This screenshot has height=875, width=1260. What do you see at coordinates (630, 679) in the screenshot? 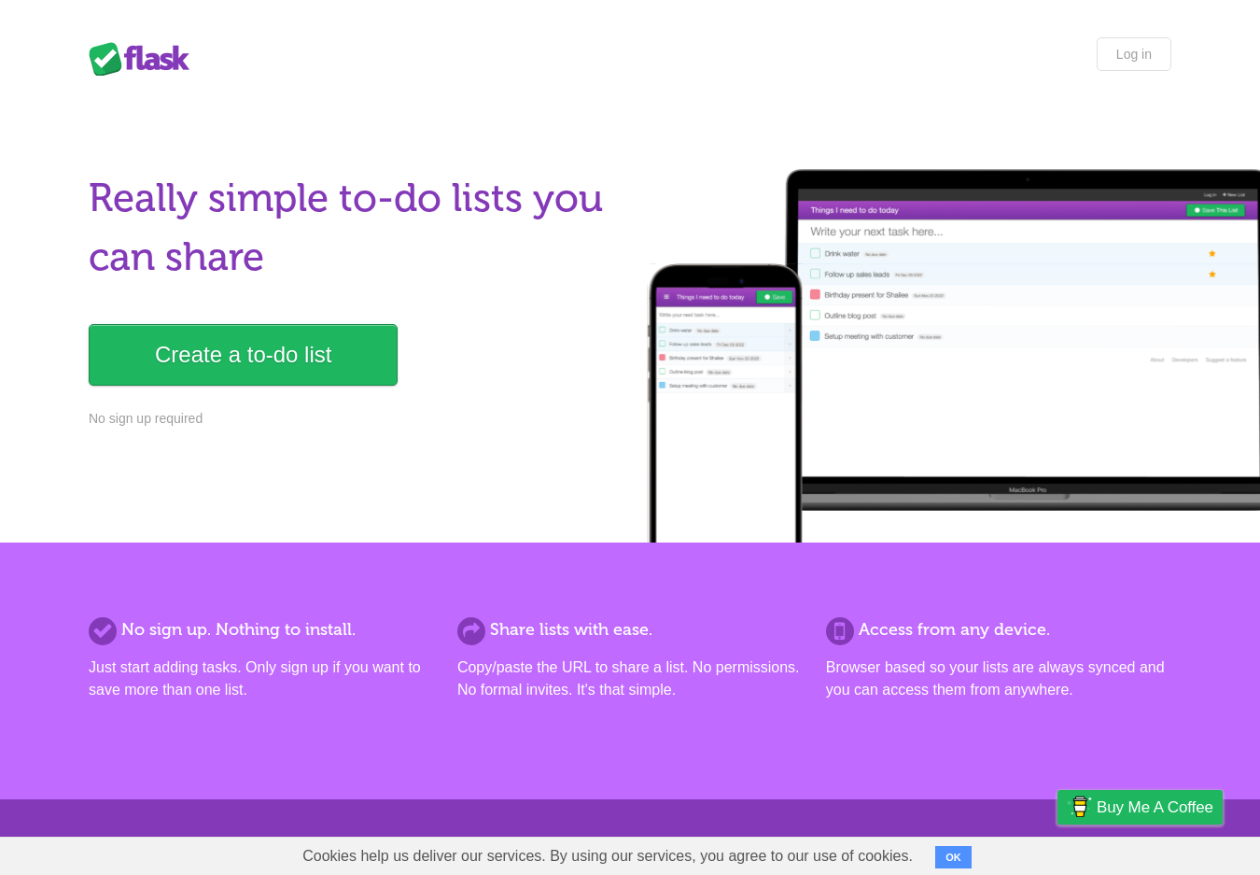
I see `p: Copy/paste the URL to share a list. No permissions. No formal invites. It's that simple.` at bounding box center [630, 679].